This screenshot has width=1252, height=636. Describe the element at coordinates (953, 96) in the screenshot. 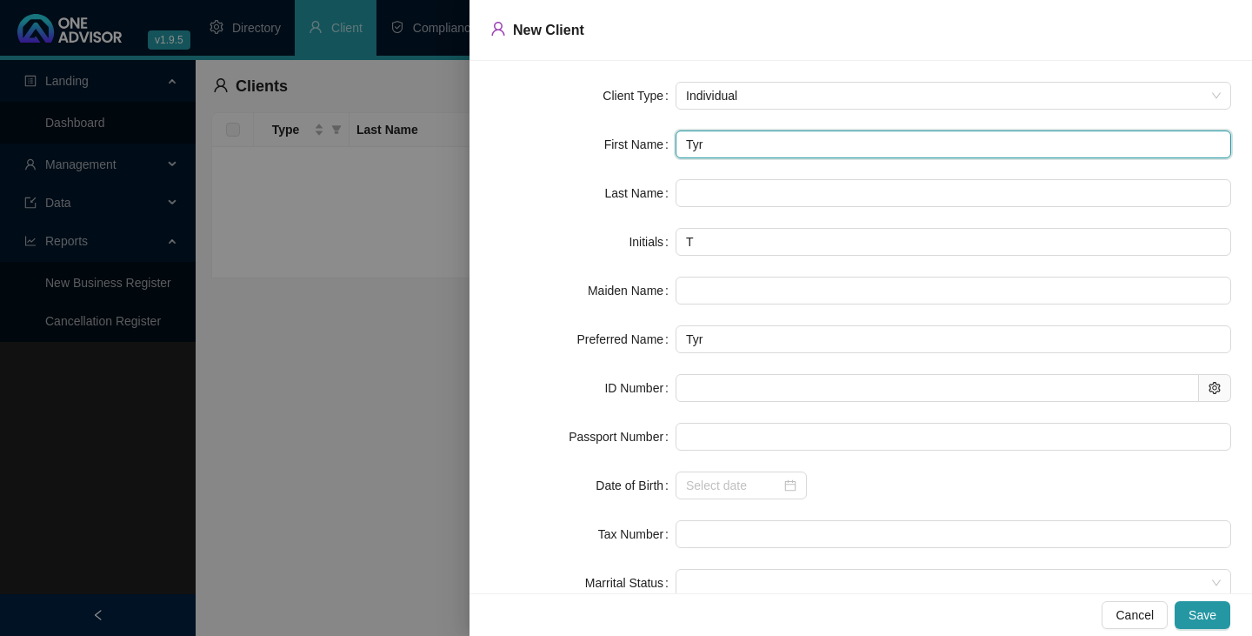

I see `span: Individual` at that location.